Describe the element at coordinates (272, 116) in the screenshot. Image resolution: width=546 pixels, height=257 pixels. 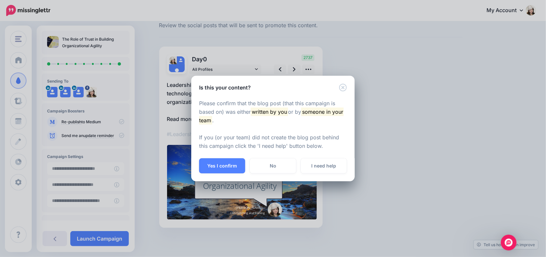
I see `mark: someone in your team` at that location.